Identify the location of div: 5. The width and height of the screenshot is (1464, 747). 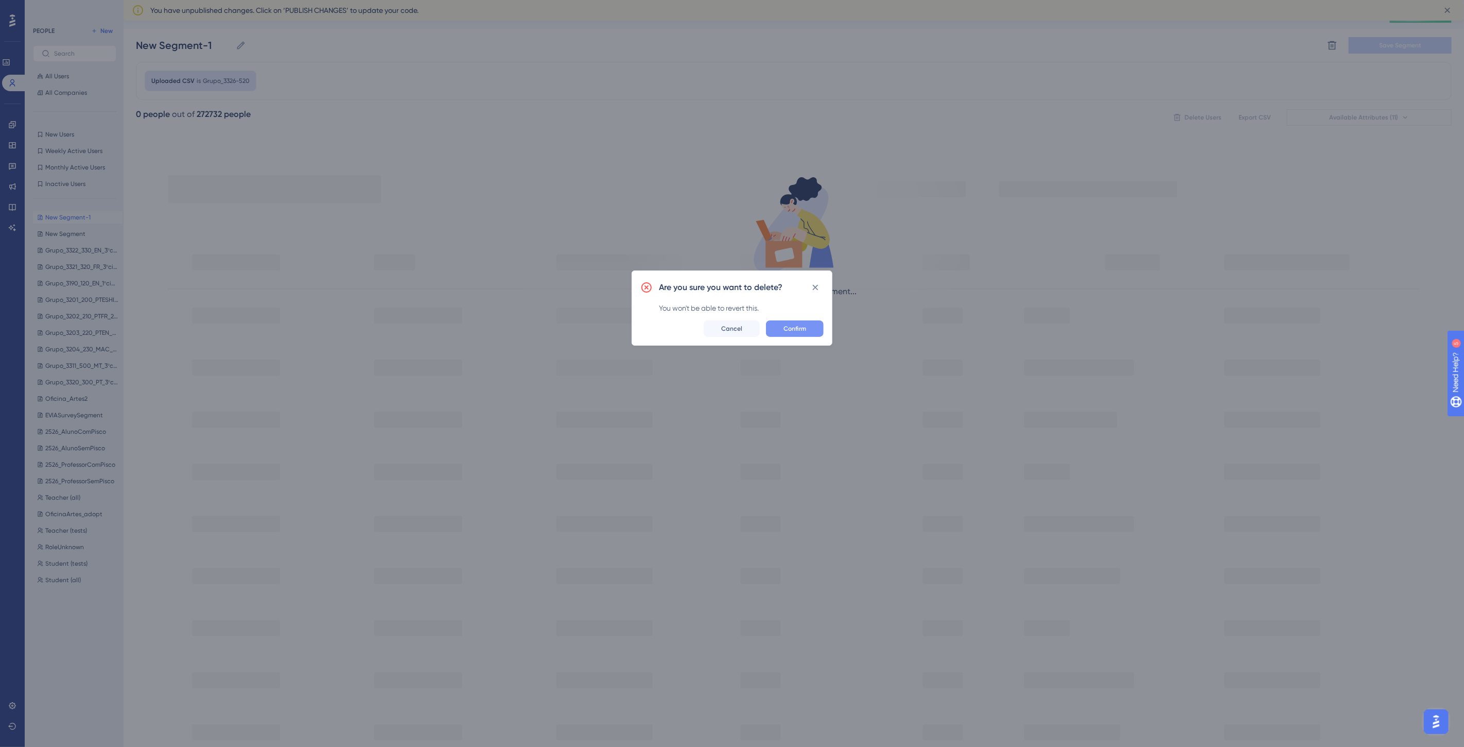
(73, 9).